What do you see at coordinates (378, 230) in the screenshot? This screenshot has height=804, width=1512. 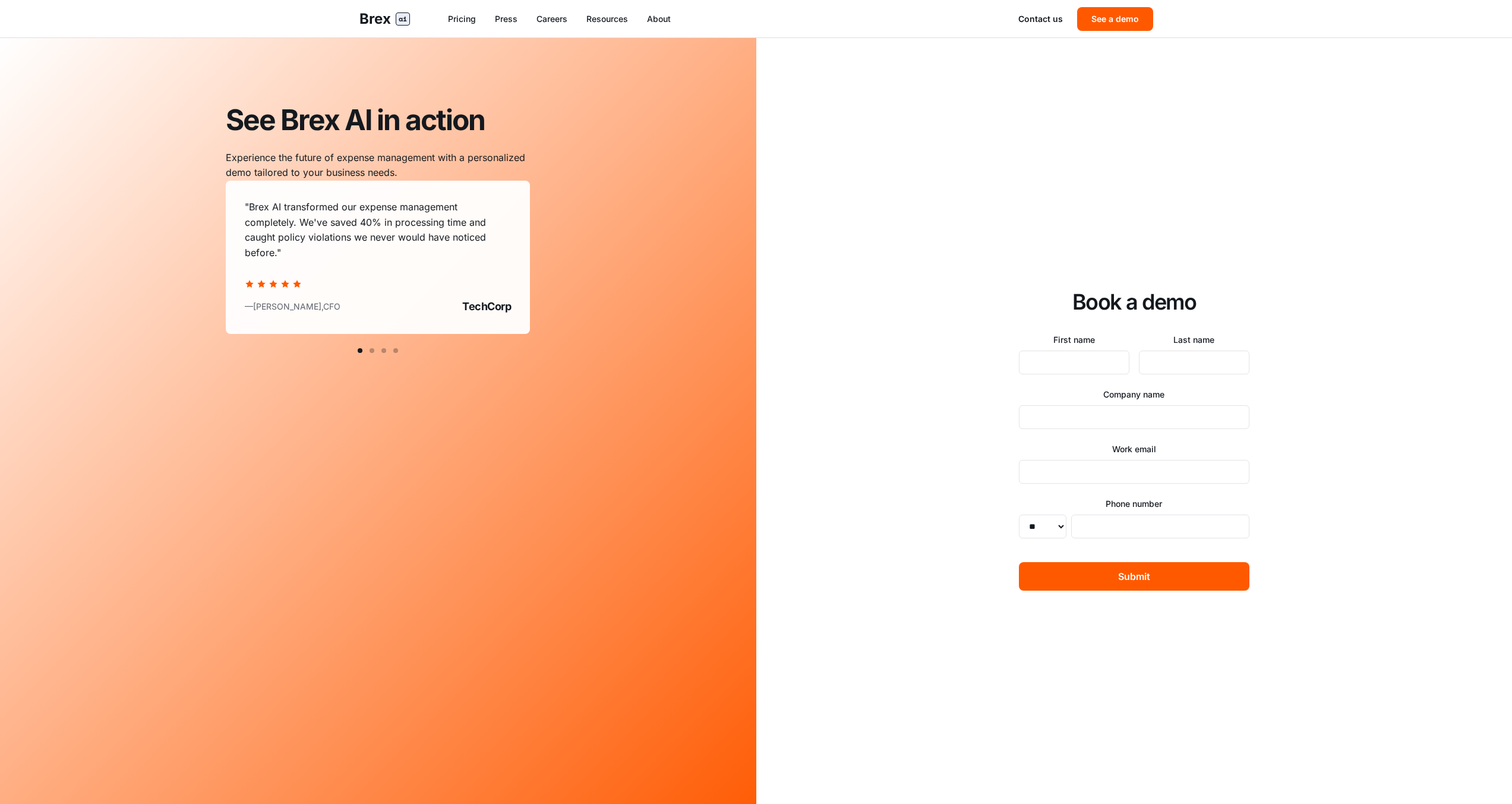 I see `blockquote: " Brex AI transformed our expense management completely. We've saved 40% in processing time and c...` at bounding box center [378, 230].